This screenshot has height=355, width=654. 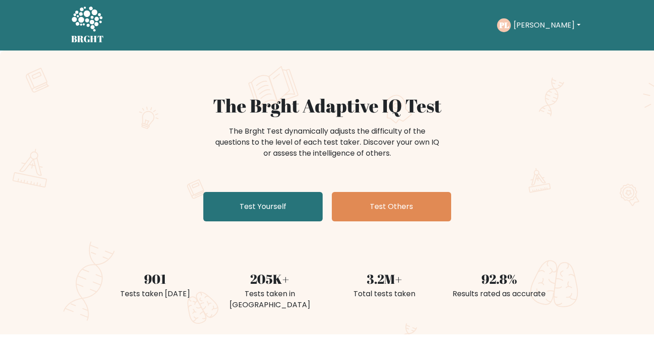 I want to click on h1: The Brght Adaptive IQ Test, so click(x=327, y=106).